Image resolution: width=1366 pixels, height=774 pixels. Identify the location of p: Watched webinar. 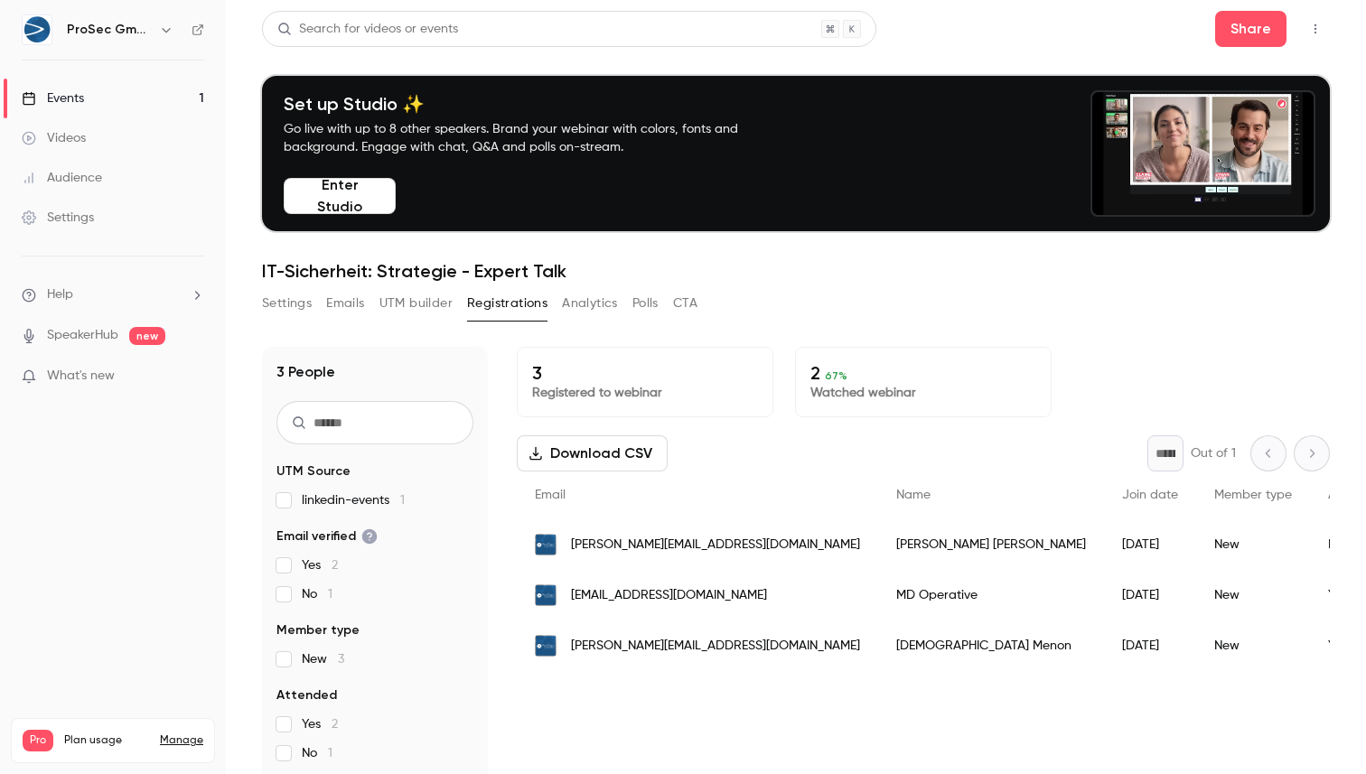
(923, 393).